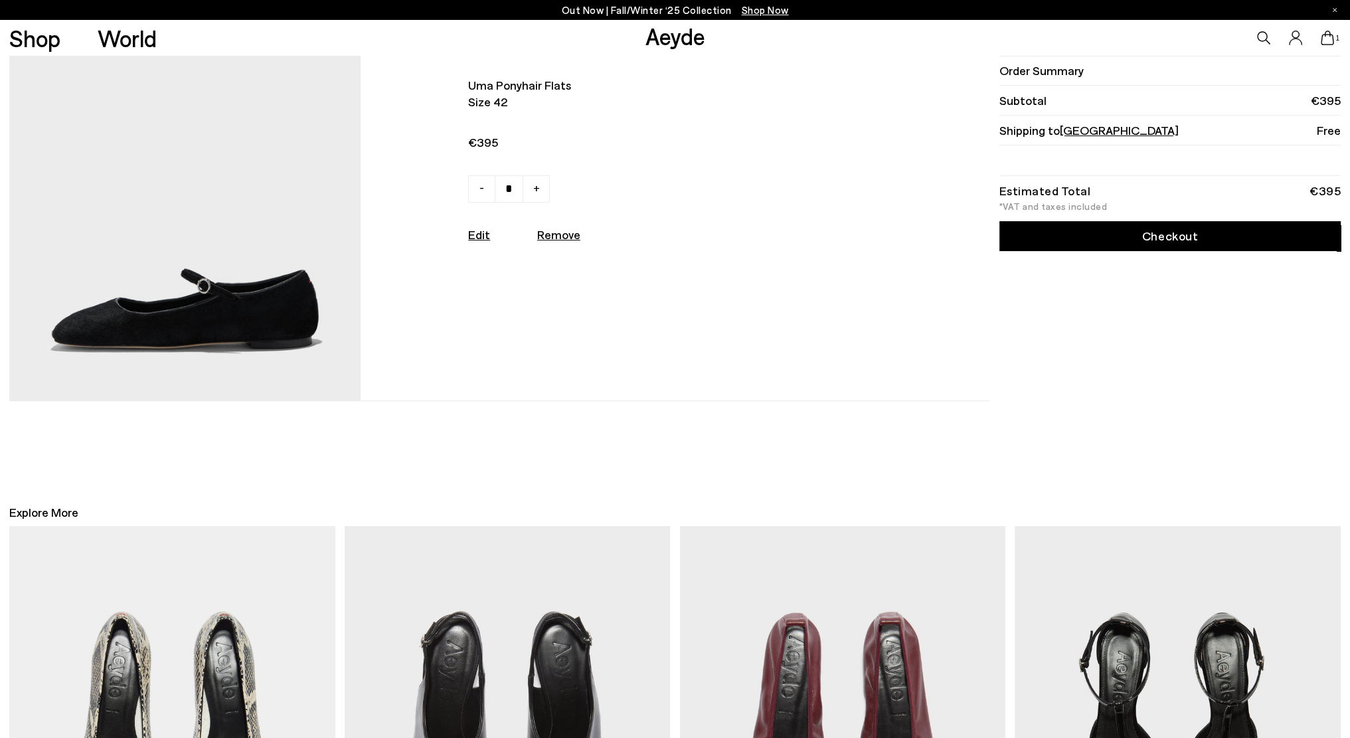 The height and width of the screenshot is (738, 1350). Describe the element at coordinates (127, 38) in the screenshot. I see `a: World` at that location.